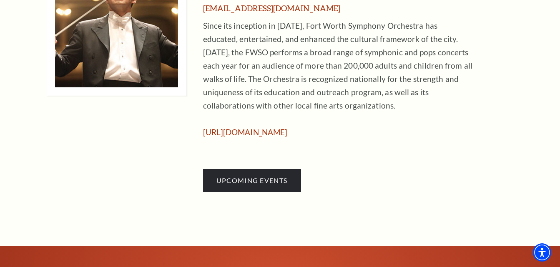  Describe the element at coordinates (252, 181) in the screenshot. I see `a: Upcoming Events` at that location.